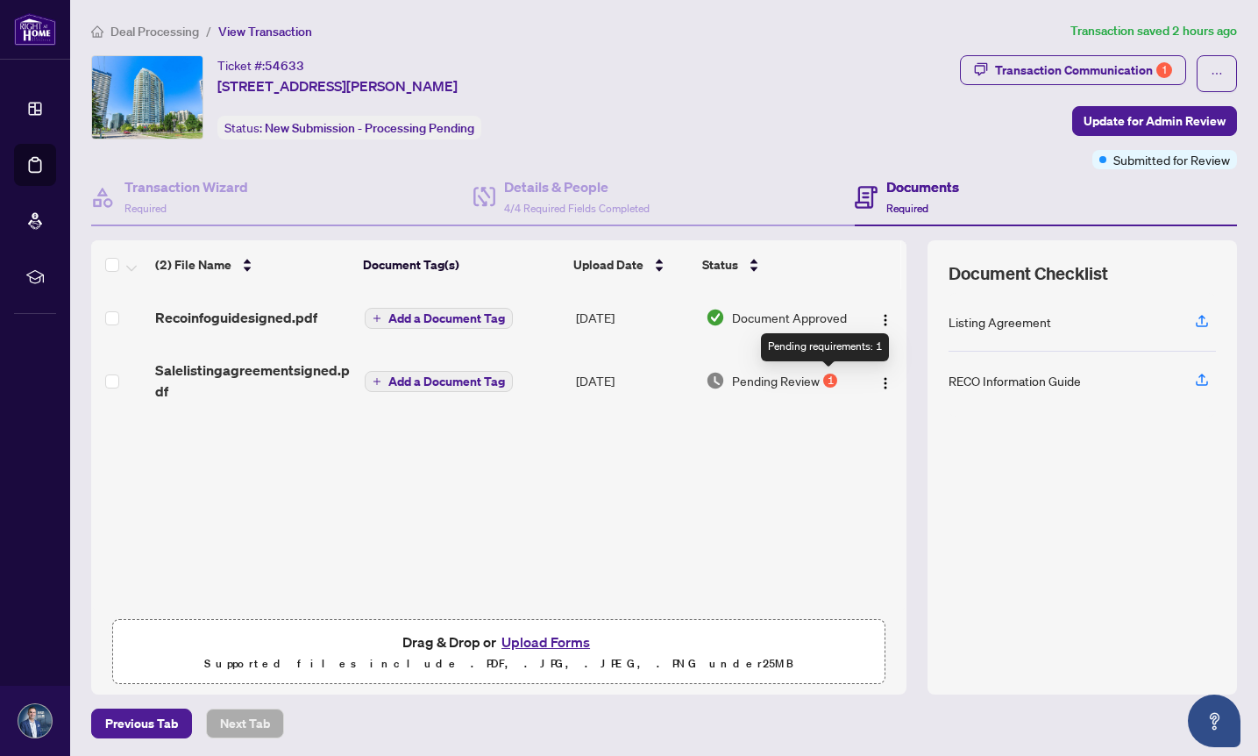  Describe the element at coordinates (1014, 381) in the screenshot. I see `div: RECO Information Guide` at that location.